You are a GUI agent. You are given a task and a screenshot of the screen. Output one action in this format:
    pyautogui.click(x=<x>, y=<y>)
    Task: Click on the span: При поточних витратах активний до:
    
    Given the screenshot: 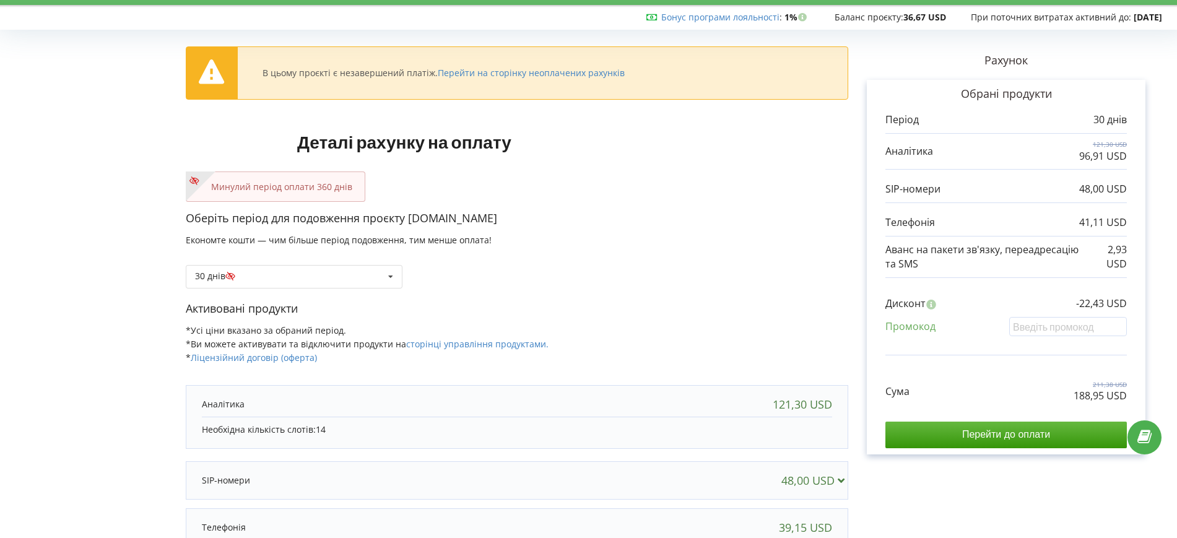 What is the action you would take?
    pyautogui.click(x=1050, y=17)
    